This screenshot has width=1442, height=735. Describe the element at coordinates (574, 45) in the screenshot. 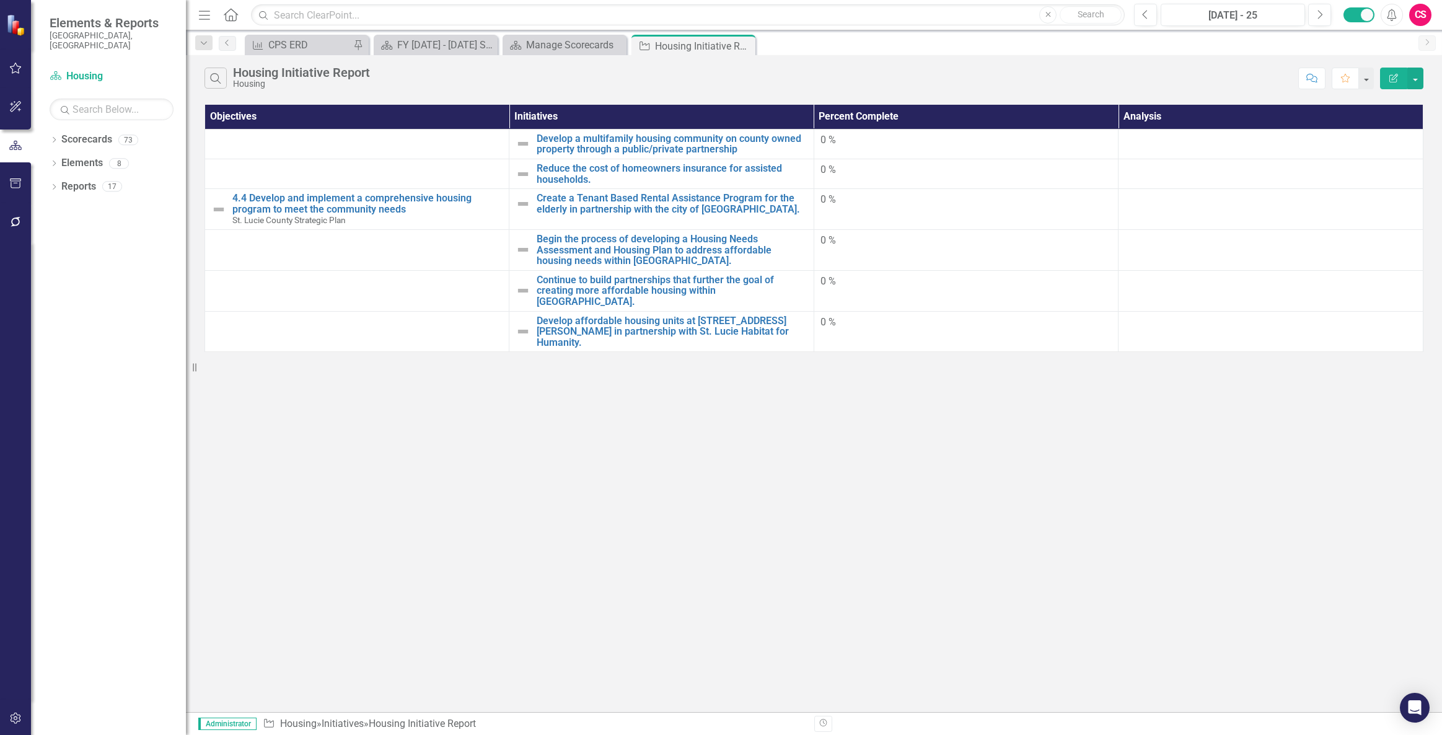

I see `div: Manage Scorecards` at that location.